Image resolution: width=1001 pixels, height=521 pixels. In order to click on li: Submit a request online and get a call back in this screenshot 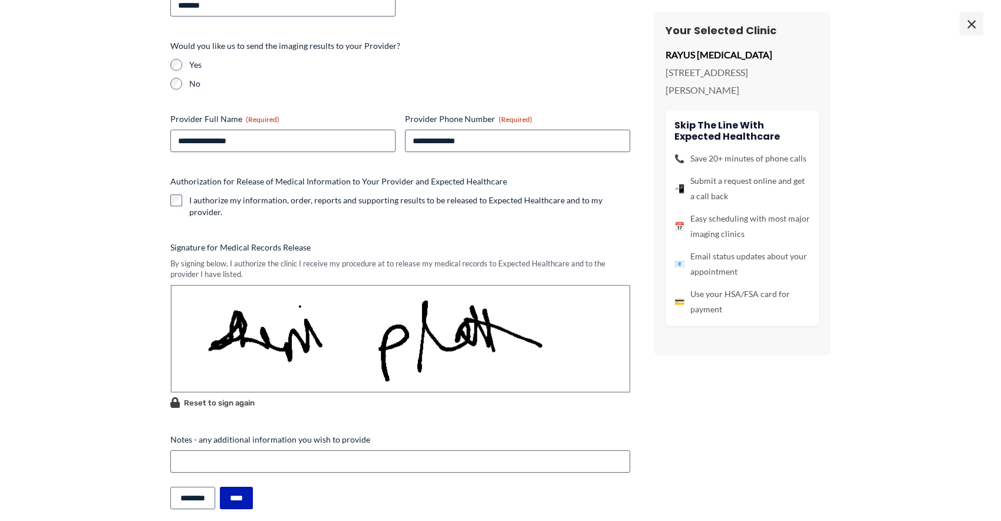, I will do `click(742, 189)`.